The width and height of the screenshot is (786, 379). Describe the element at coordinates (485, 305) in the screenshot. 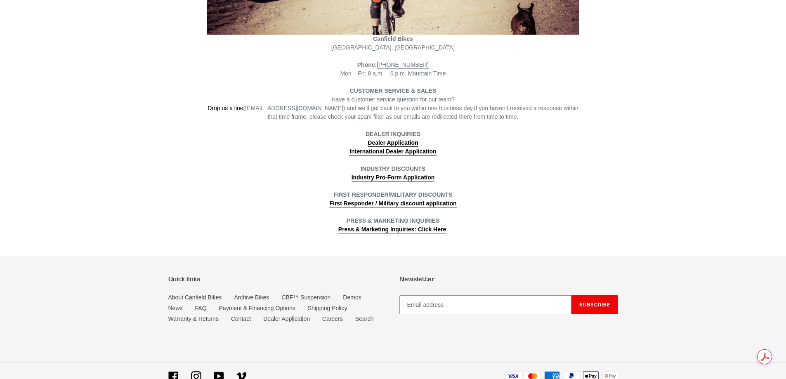

I see `input: Email address` at that location.